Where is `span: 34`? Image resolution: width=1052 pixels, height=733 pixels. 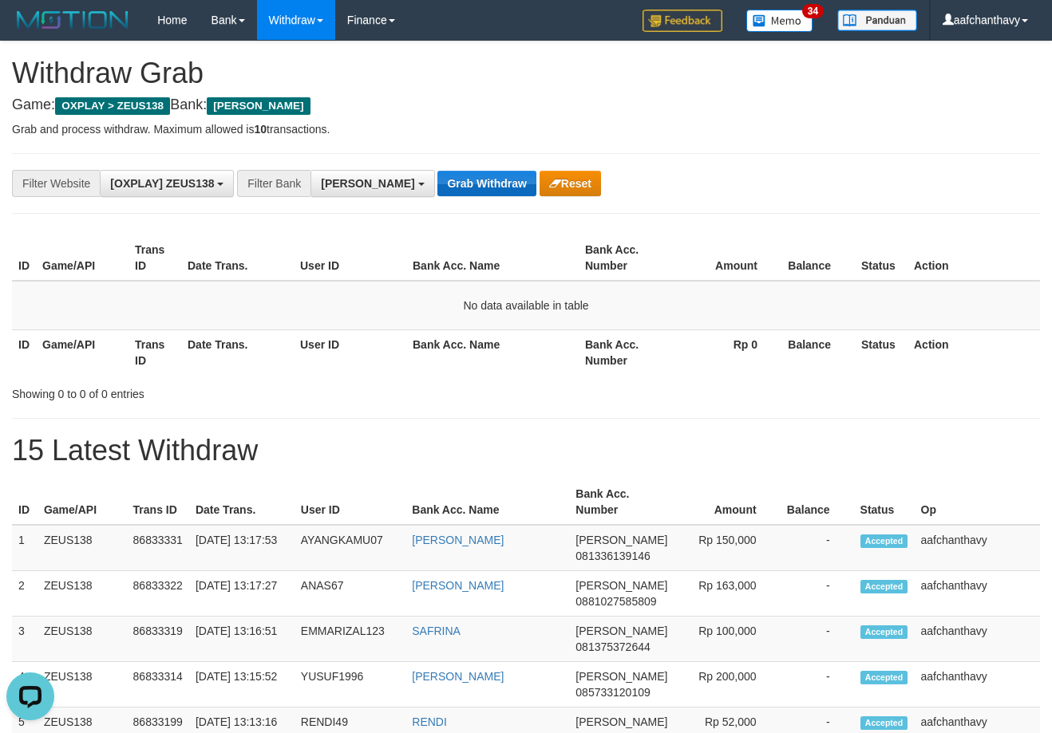
span: 34 is located at coordinates (812, 11).